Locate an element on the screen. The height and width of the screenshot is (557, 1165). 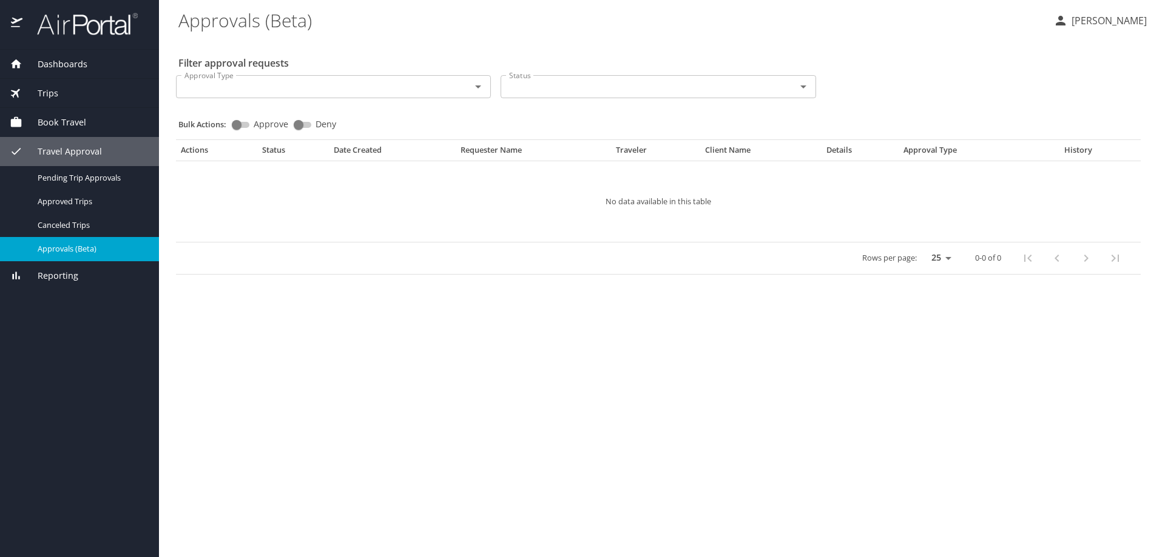
th: Approval Type is located at coordinates (968, 153).